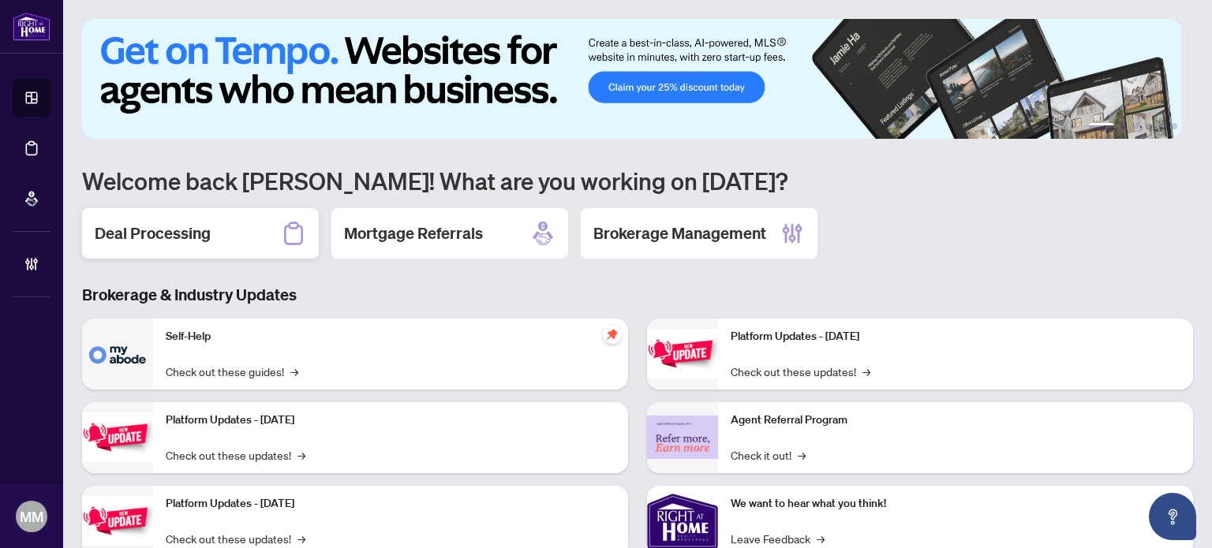 The width and height of the screenshot is (1212, 548). Describe the element at coordinates (637, 295) in the screenshot. I see `h3: Brokerage & Industry Updates` at that location.